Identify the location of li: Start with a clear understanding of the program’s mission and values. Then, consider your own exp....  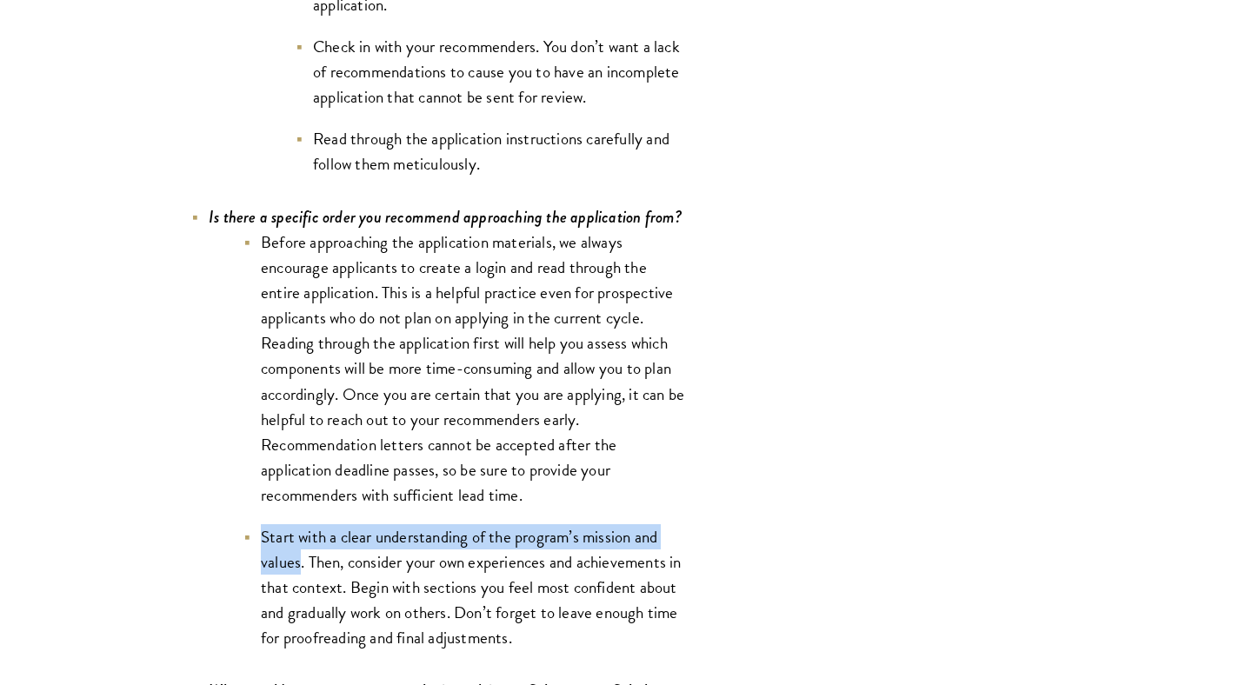
(465, 587).